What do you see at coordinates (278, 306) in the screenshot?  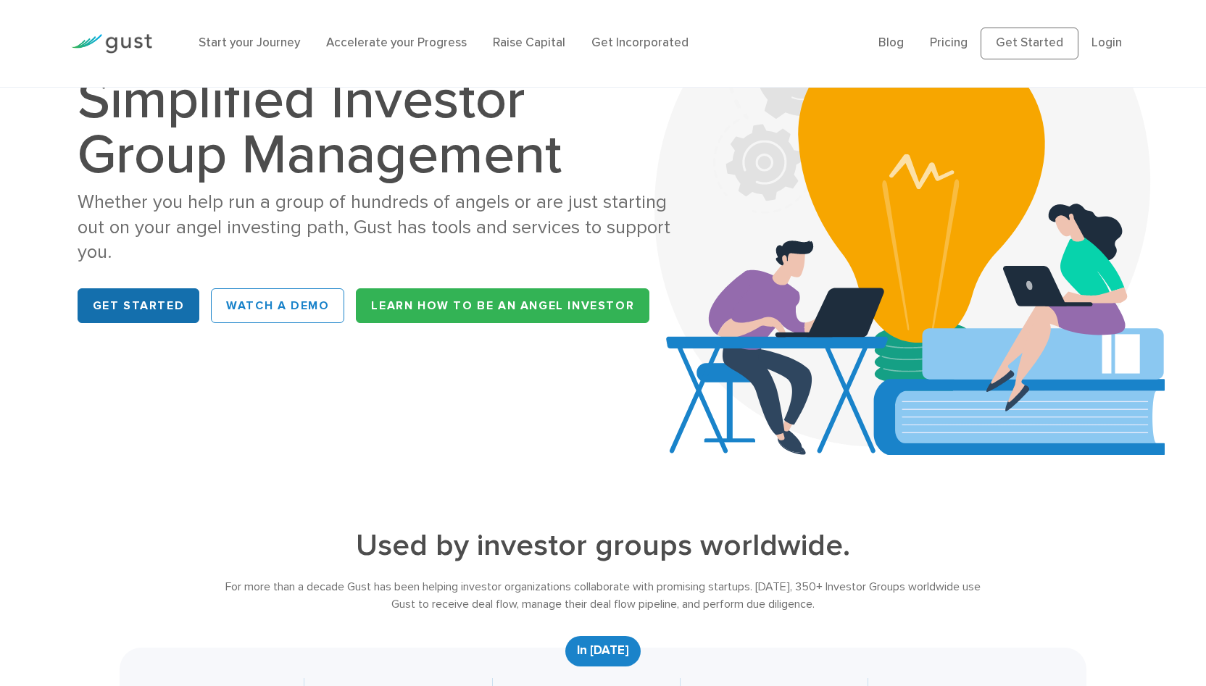 I see `a: WATCH A DEMO` at bounding box center [278, 306].